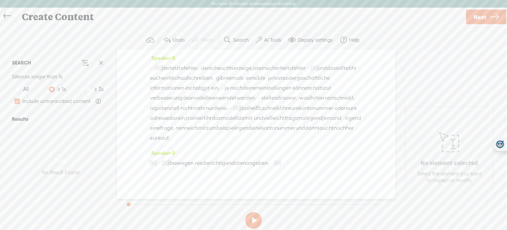 This screenshot has height=230, width=507. What do you see at coordinates (98, 101) in the screenshot?
I see `button: Find all pauses, including sounds like coughing, murmuring, or other noises that were not convert...` at bounding box center [98, 101].